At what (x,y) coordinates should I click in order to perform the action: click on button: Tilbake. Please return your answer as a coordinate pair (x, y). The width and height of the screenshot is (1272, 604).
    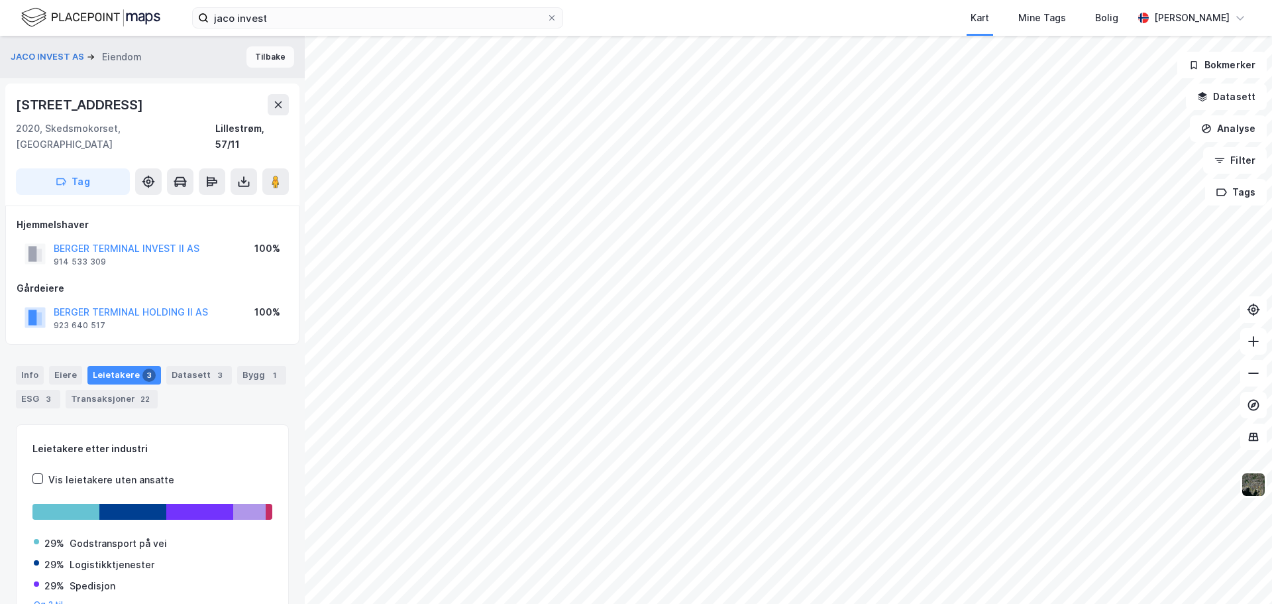
    Looking at the image, I should click on (270, 57).